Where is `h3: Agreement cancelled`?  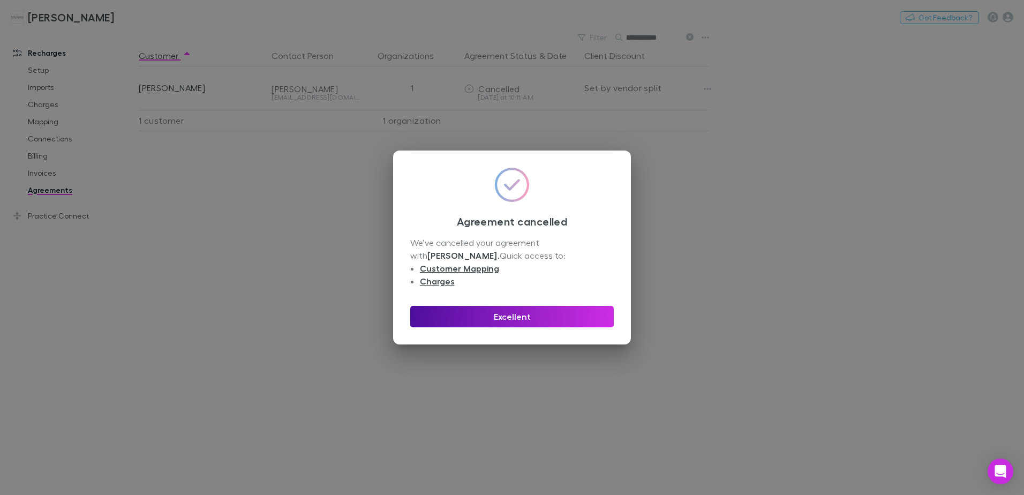
h3: Agreement cancelled is located at coordinates (512, 221).